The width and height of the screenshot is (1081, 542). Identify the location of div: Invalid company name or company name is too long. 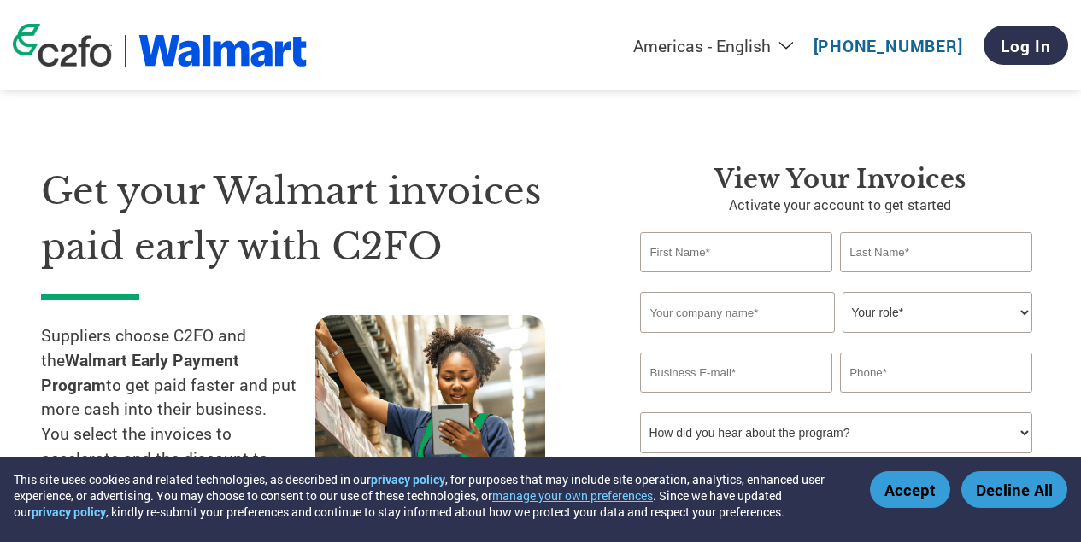
(835, 340).